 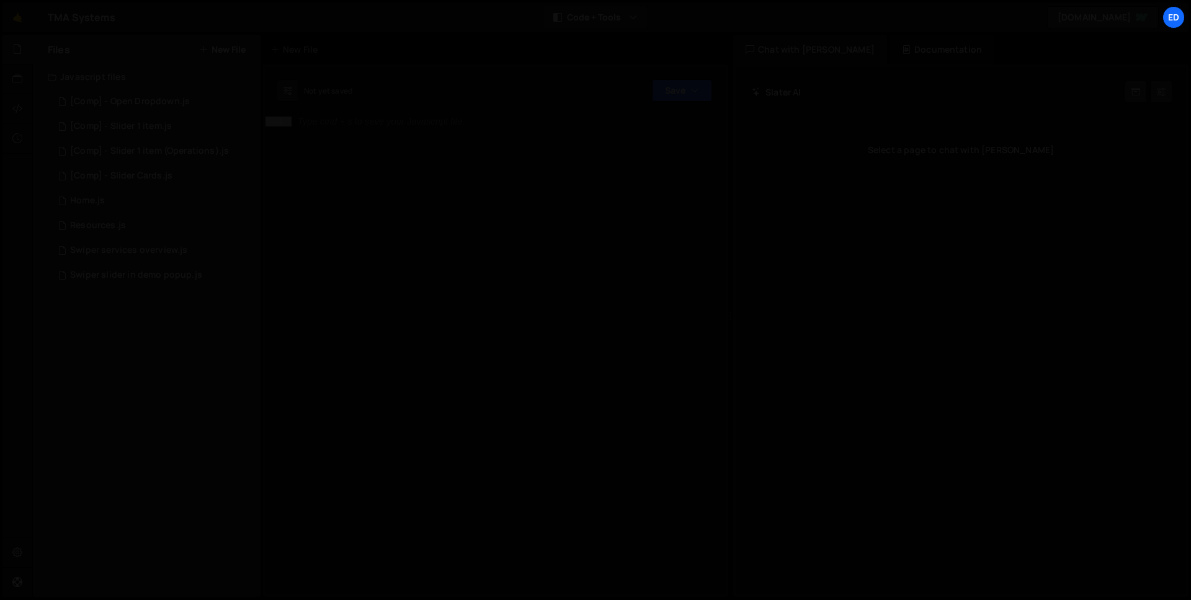 I want to click on div: Javascript files, so click(x=146, y=77).